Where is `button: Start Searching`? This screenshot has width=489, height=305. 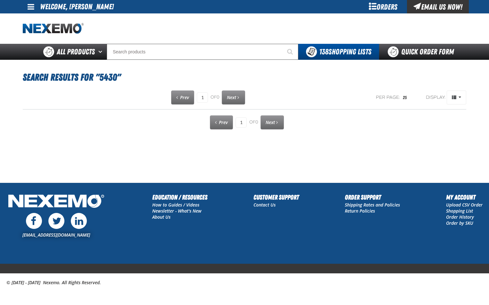 button: Start Searching is located at coordinates (290, 52).